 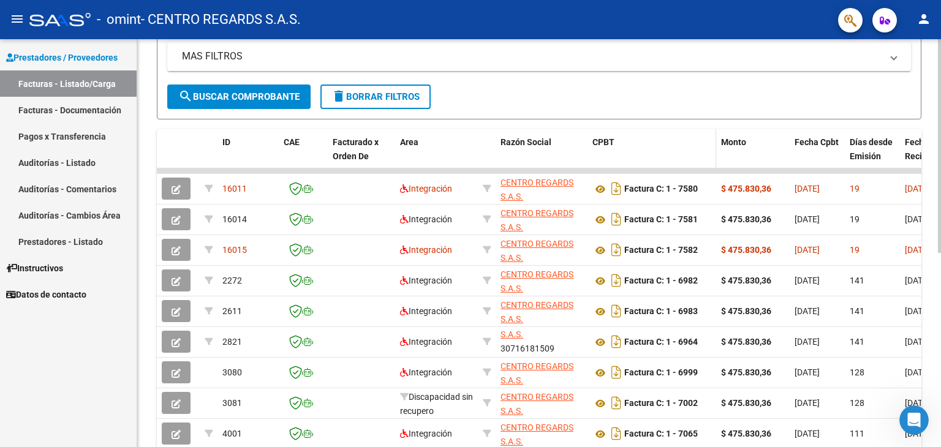 What do you see at coordinates (661, 189) in the screenshot?
I see `strong: Factura C: 1 - 7580` at bounding box center [661, 189].